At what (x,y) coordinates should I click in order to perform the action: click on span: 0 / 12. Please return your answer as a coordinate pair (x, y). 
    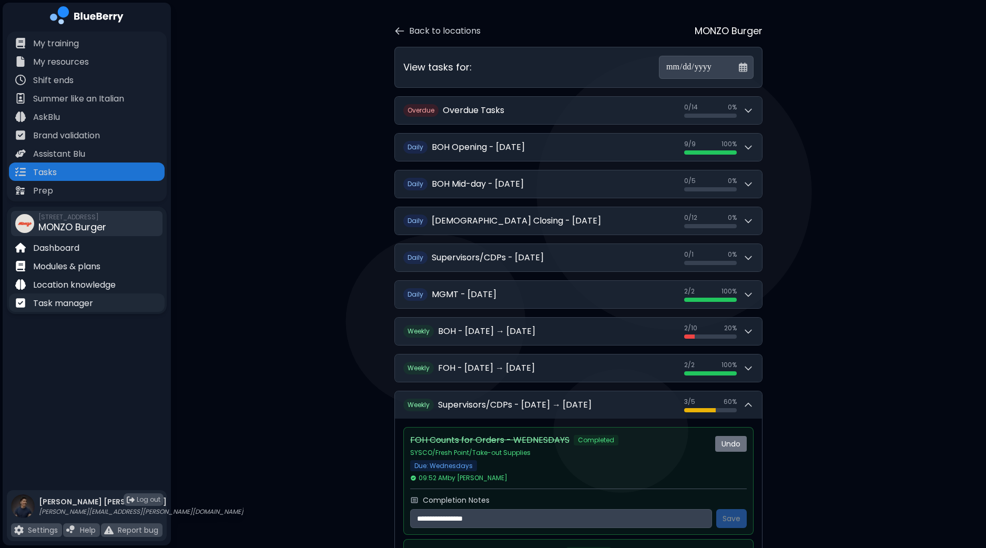
    Looking at the image, I should click on (691, 218).